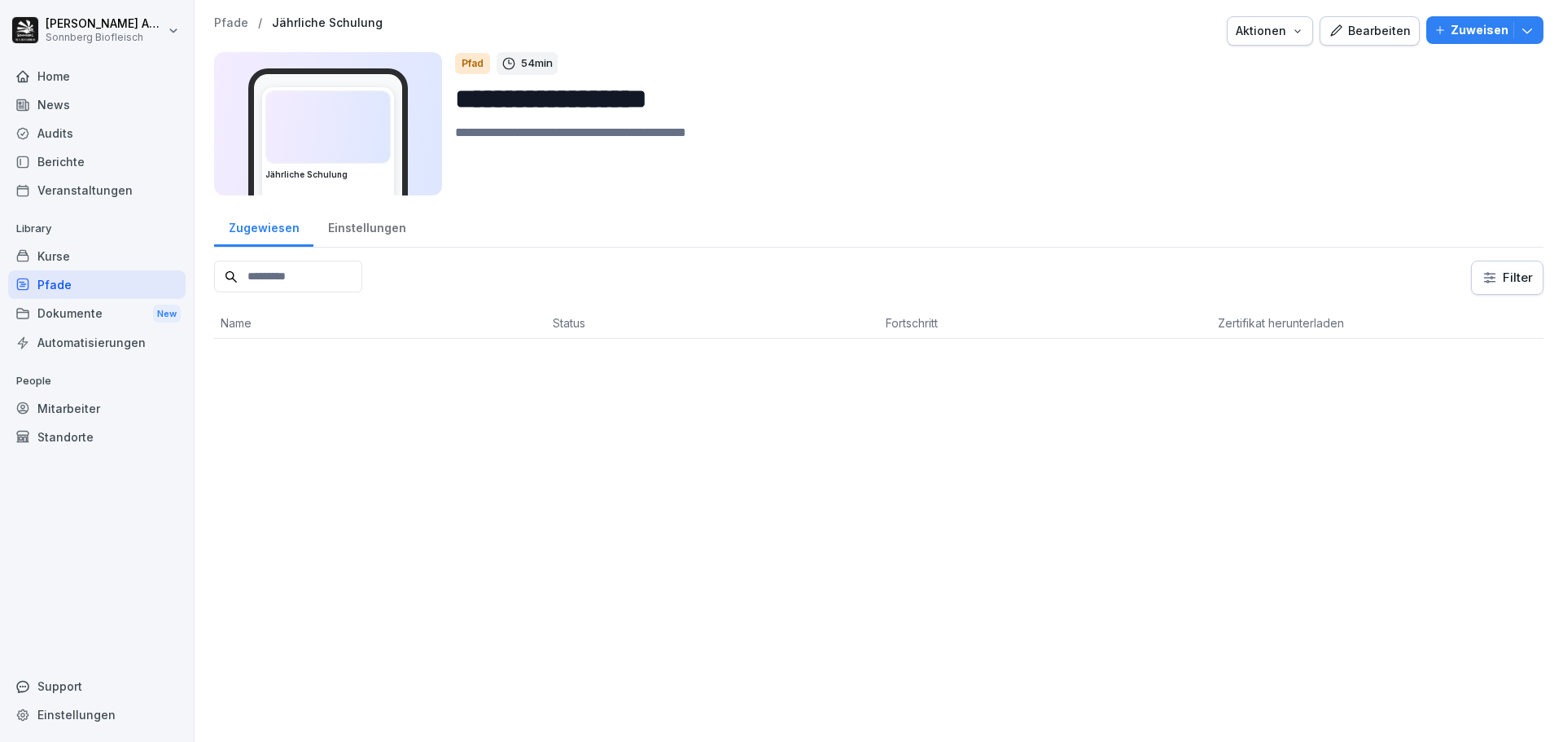  What do you see at coordinates (97, 342) in the screenshot?
I see `a: Automatisierungen` at bounding box center [97, 342].